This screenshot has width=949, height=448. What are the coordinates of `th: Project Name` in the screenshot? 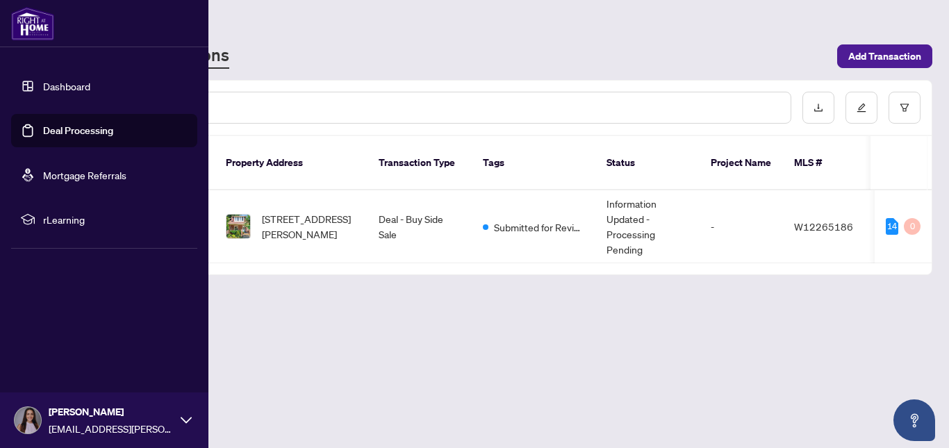 It's located at (741, 163).